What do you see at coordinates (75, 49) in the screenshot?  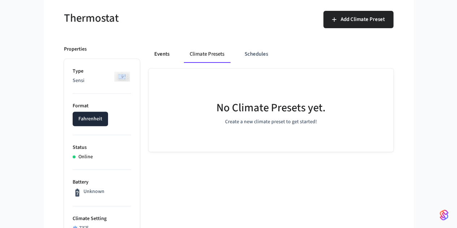 I see `p: Properties` at bounding box center [75, 49].